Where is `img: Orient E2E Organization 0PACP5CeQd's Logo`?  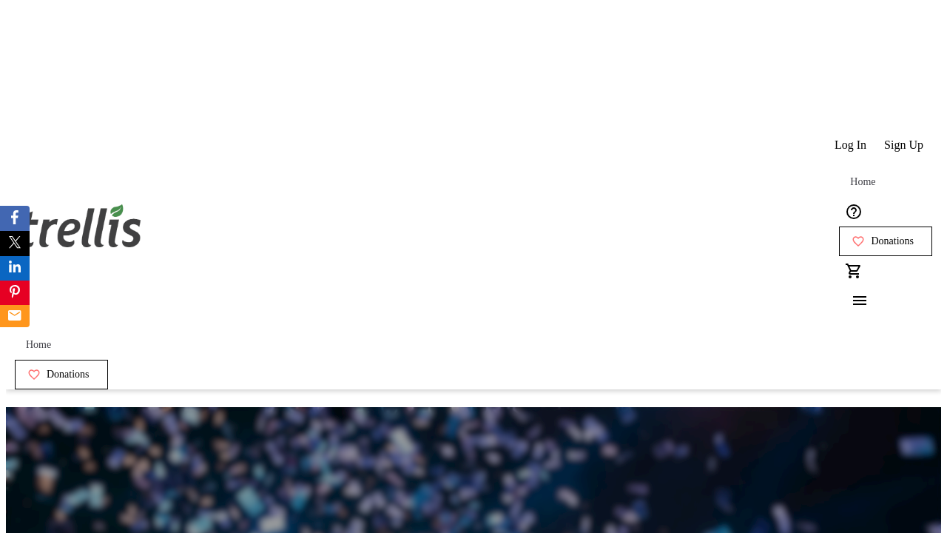 img: Orient E2E Organization 0PACP5CeQd's Logo is located at coordinates (81, 225).